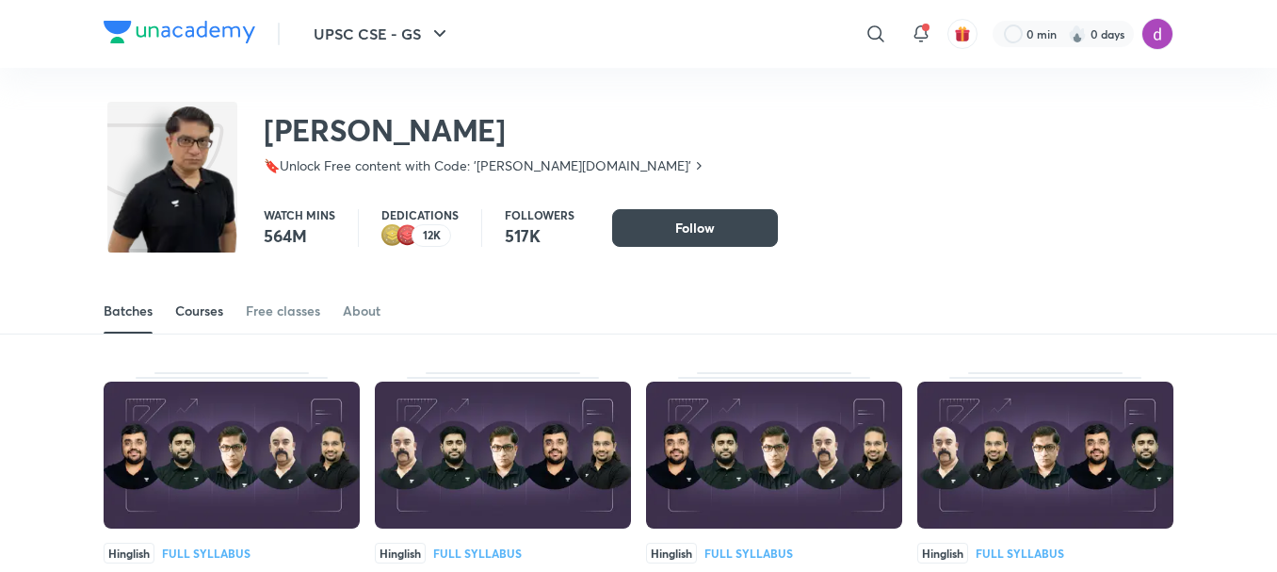  I want to click on div: Batches, so click(128, 311).